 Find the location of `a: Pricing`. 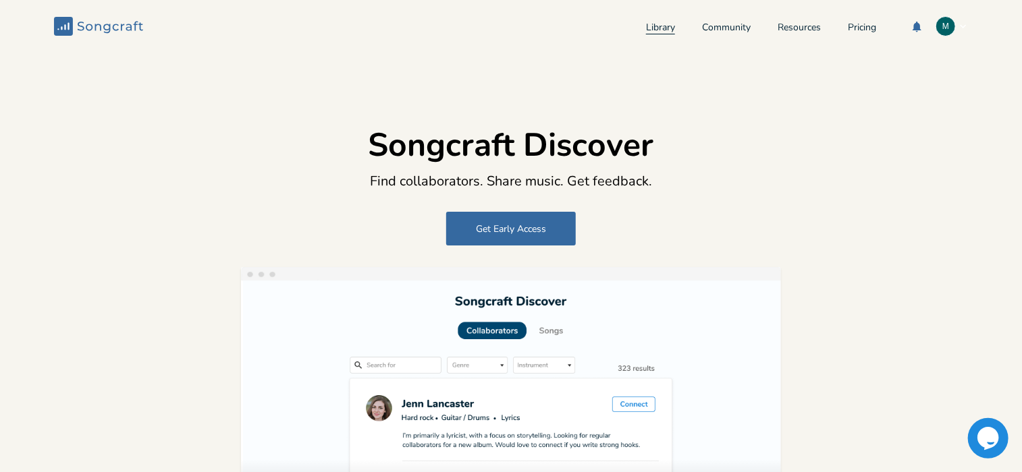

a: Pricing is located at coordinates (862, 28).